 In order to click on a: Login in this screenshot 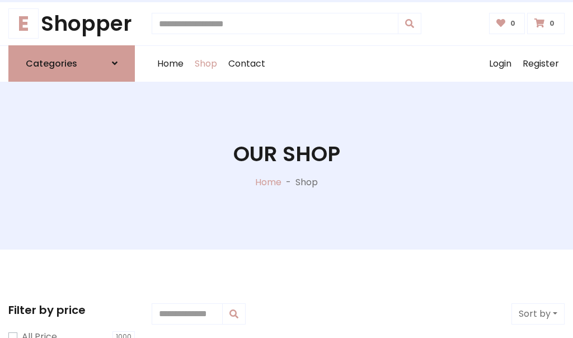, I will do `click(500, 64)`.